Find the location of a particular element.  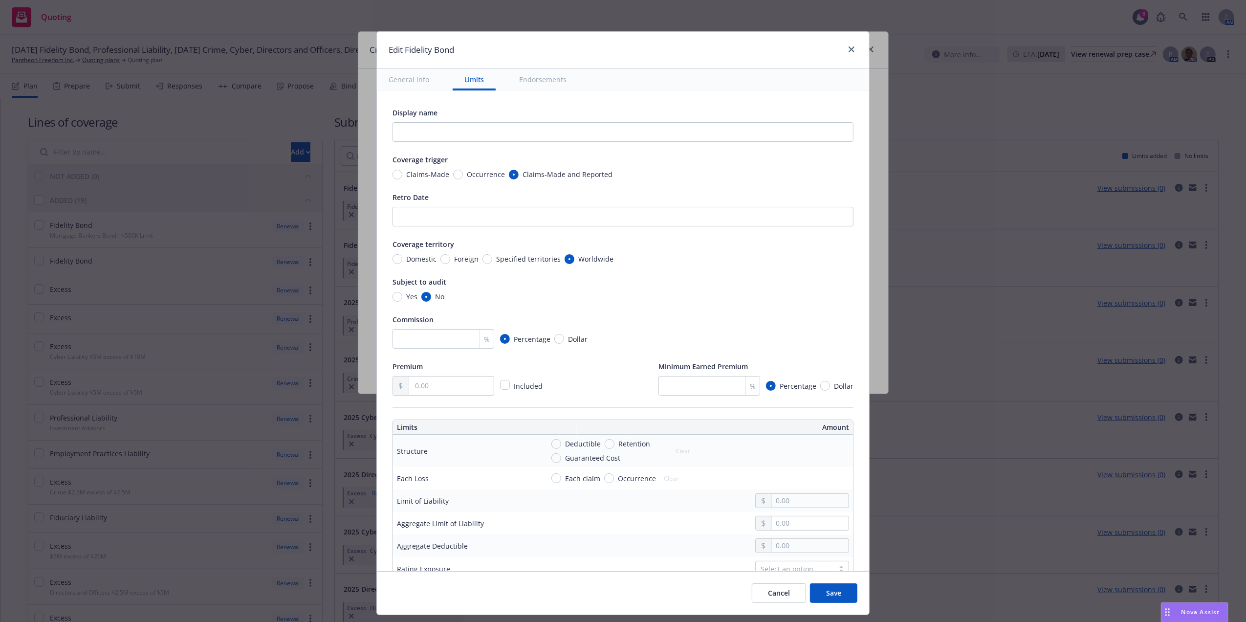

input: Claims-Made is located at coordinates (397, 174).